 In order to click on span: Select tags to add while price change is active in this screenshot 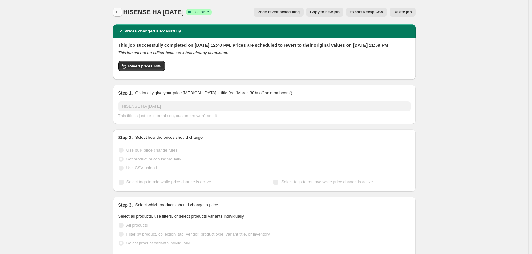, I will do `click(169, 182)`.